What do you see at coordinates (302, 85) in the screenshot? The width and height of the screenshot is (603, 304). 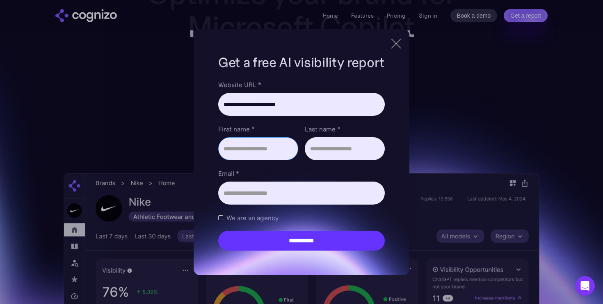 I see `label: Website URL *` at bounding box center [302, 85].